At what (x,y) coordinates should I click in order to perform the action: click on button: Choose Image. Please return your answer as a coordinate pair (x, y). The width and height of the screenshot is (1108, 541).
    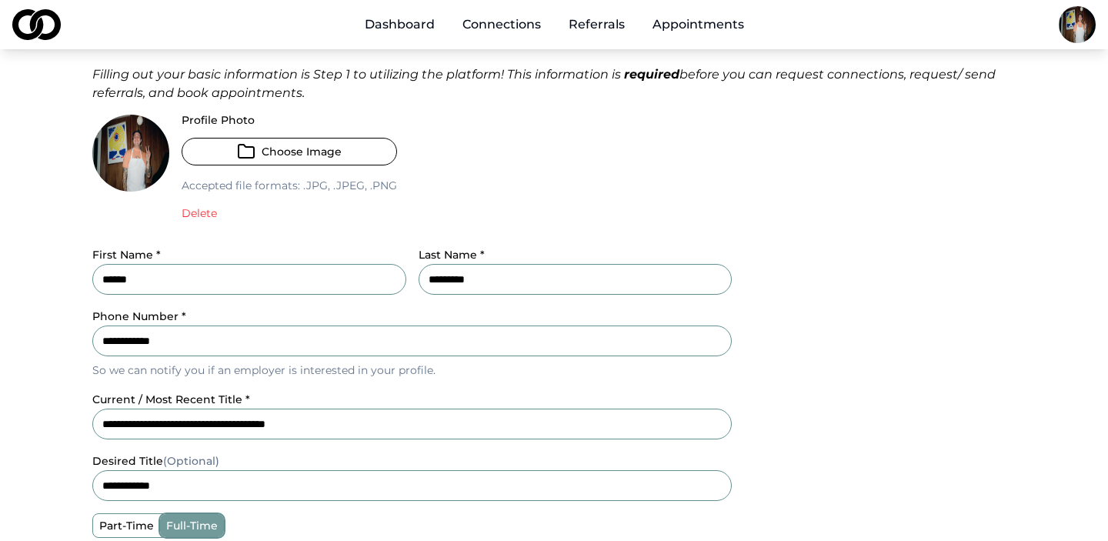
    Looking at the image, I should click on (289, 152).